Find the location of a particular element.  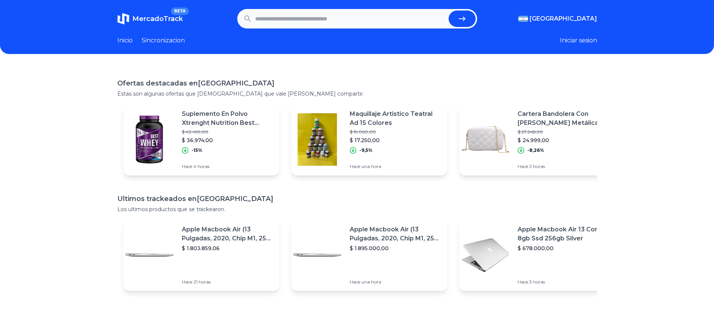

a: Featured imageSuplemento En Polvo Xtrenght Nutrition Best Whey Proteínas Sabor Vainilla En Pote D... is located at coordinates (201, 139).